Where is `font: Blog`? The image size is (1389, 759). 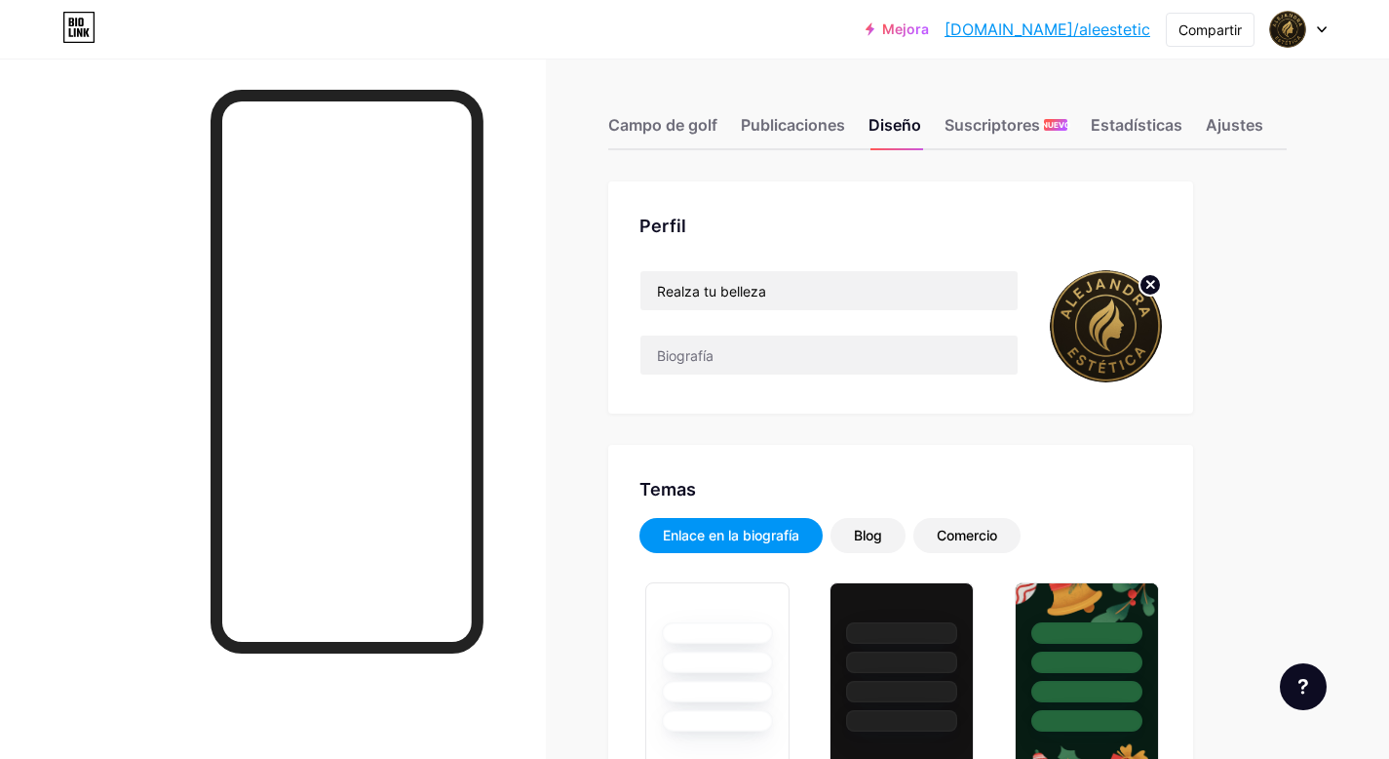 font: Blog is located at coordinates (868, 534).